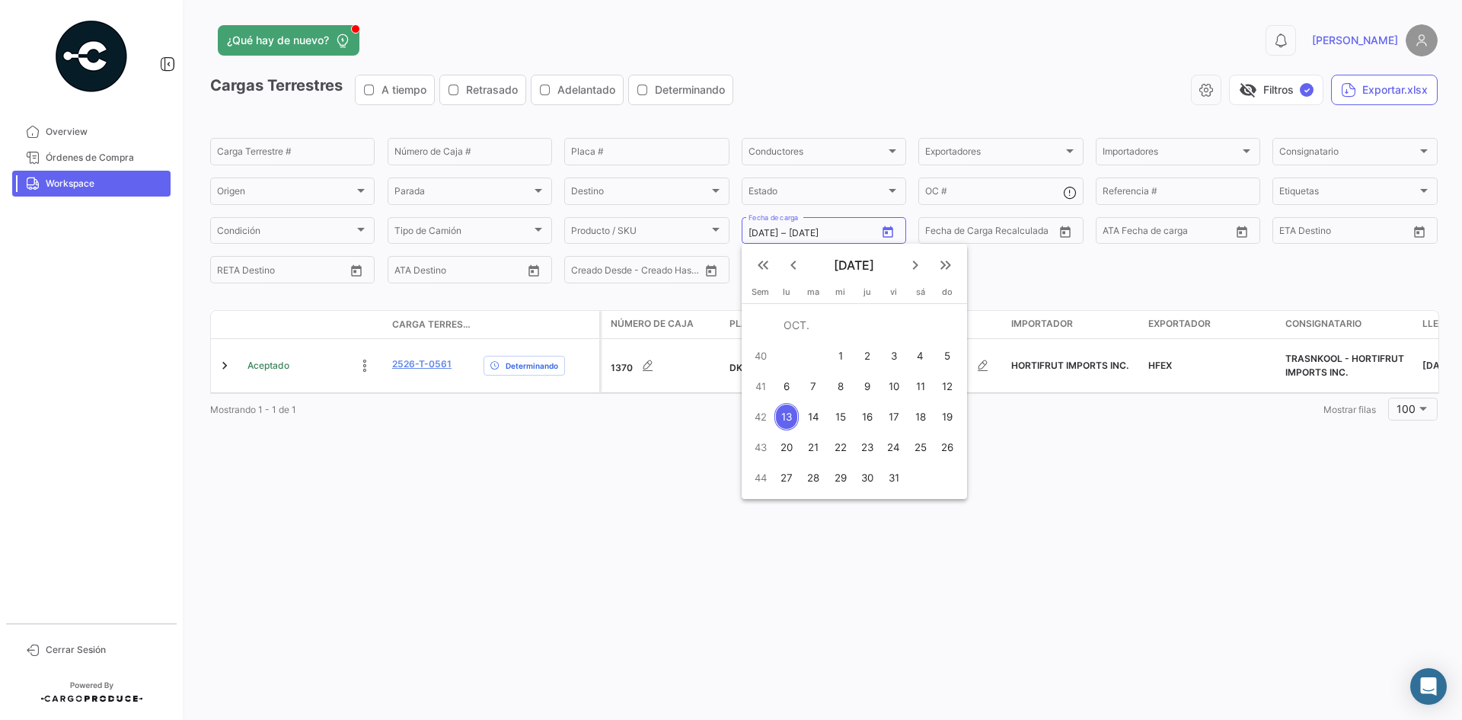 This screenshot has height=720, width=1462. I want to click on div: 8, so click(841, 386).